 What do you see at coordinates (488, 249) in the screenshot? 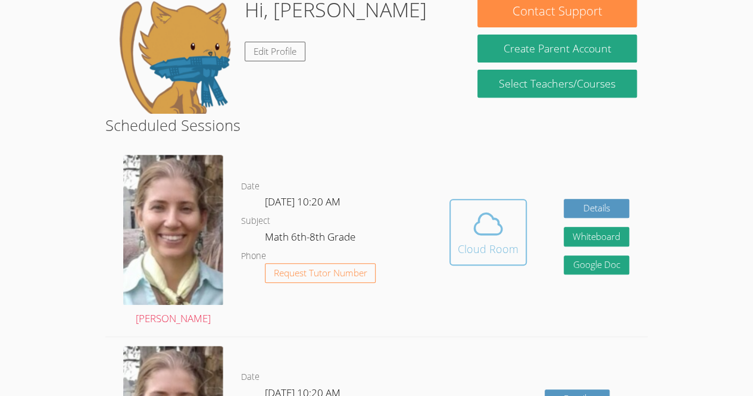
I see `div: Cloud Room` at bounding box center [488, 249].